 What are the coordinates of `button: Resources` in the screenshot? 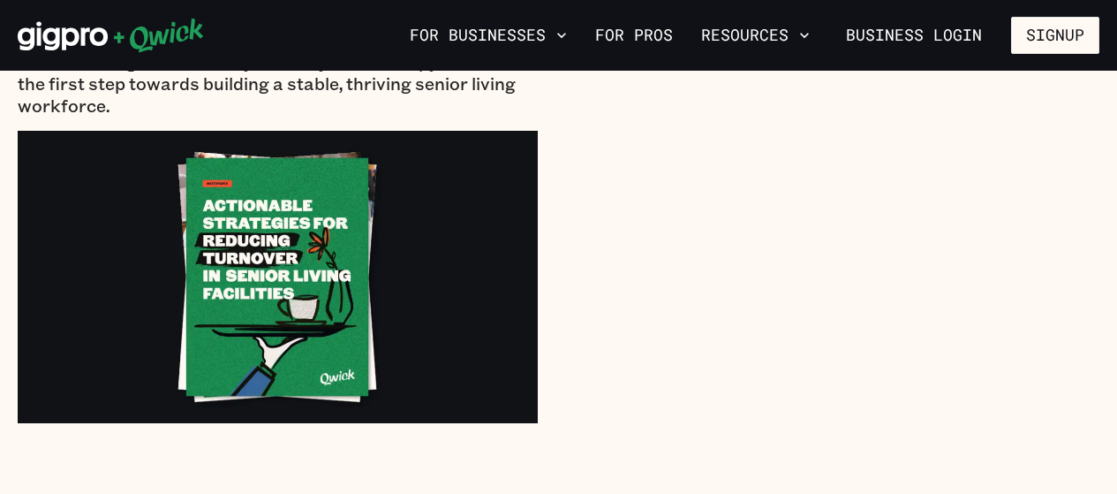 It's located at (755, 35).